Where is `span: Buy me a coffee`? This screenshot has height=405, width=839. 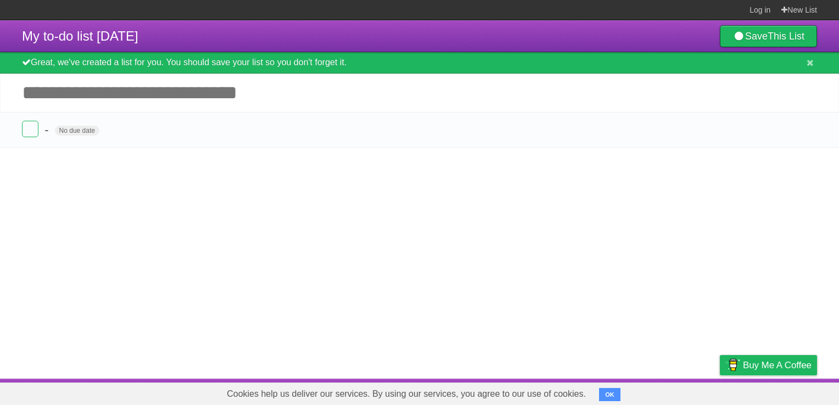 span: Buy me a coffee is located at coordinates (777, 365).